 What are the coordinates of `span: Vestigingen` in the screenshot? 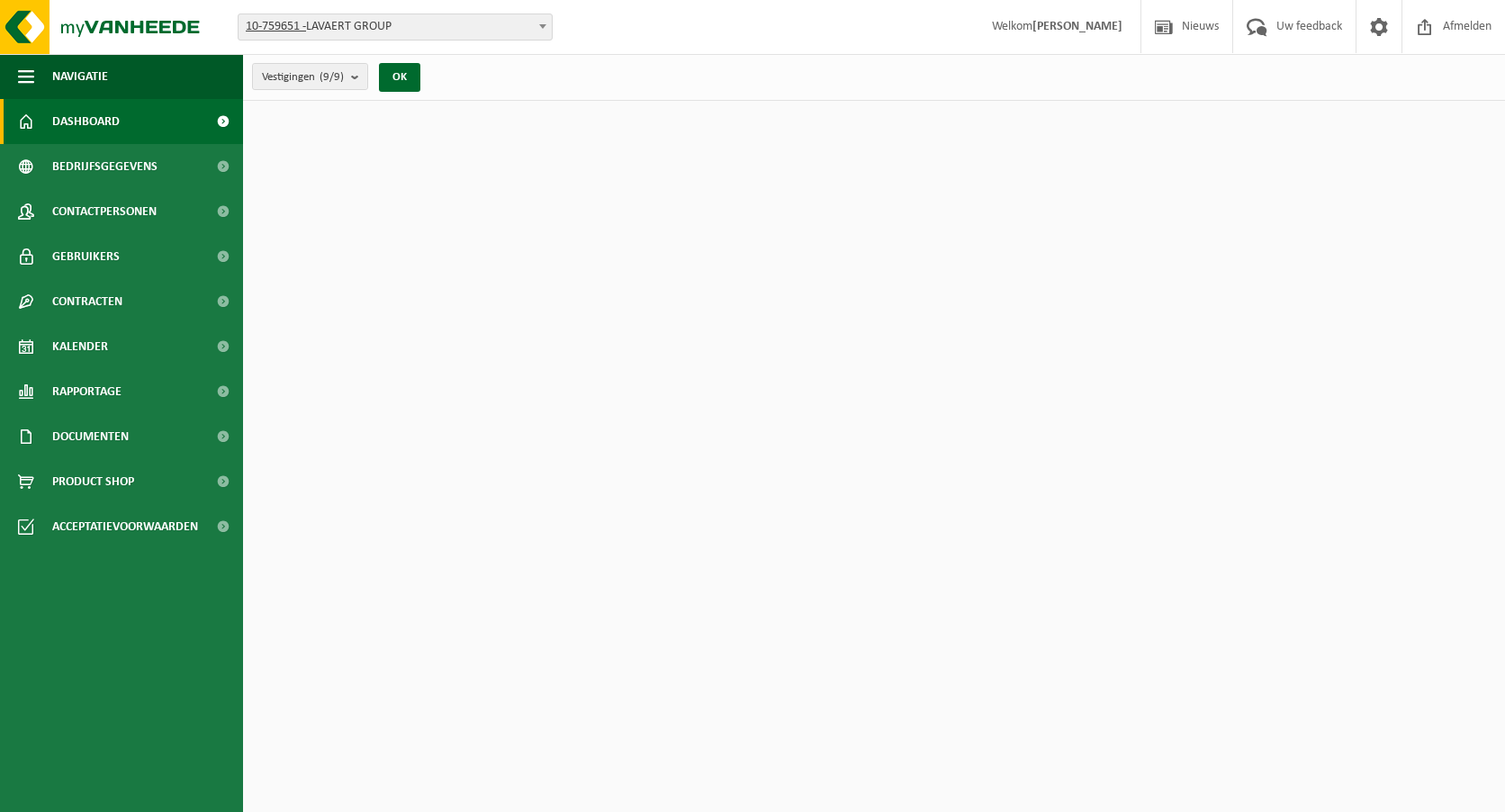 It's located at (302, 77).